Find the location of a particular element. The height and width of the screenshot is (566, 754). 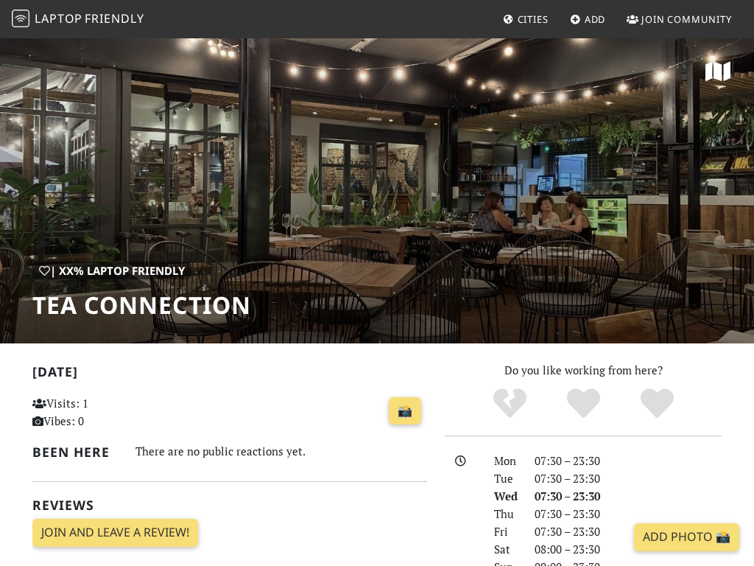

a: Add Photo 📸 is located at coordinates (686, 537).